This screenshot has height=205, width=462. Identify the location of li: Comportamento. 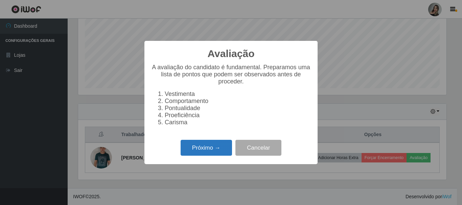
(238, 101).